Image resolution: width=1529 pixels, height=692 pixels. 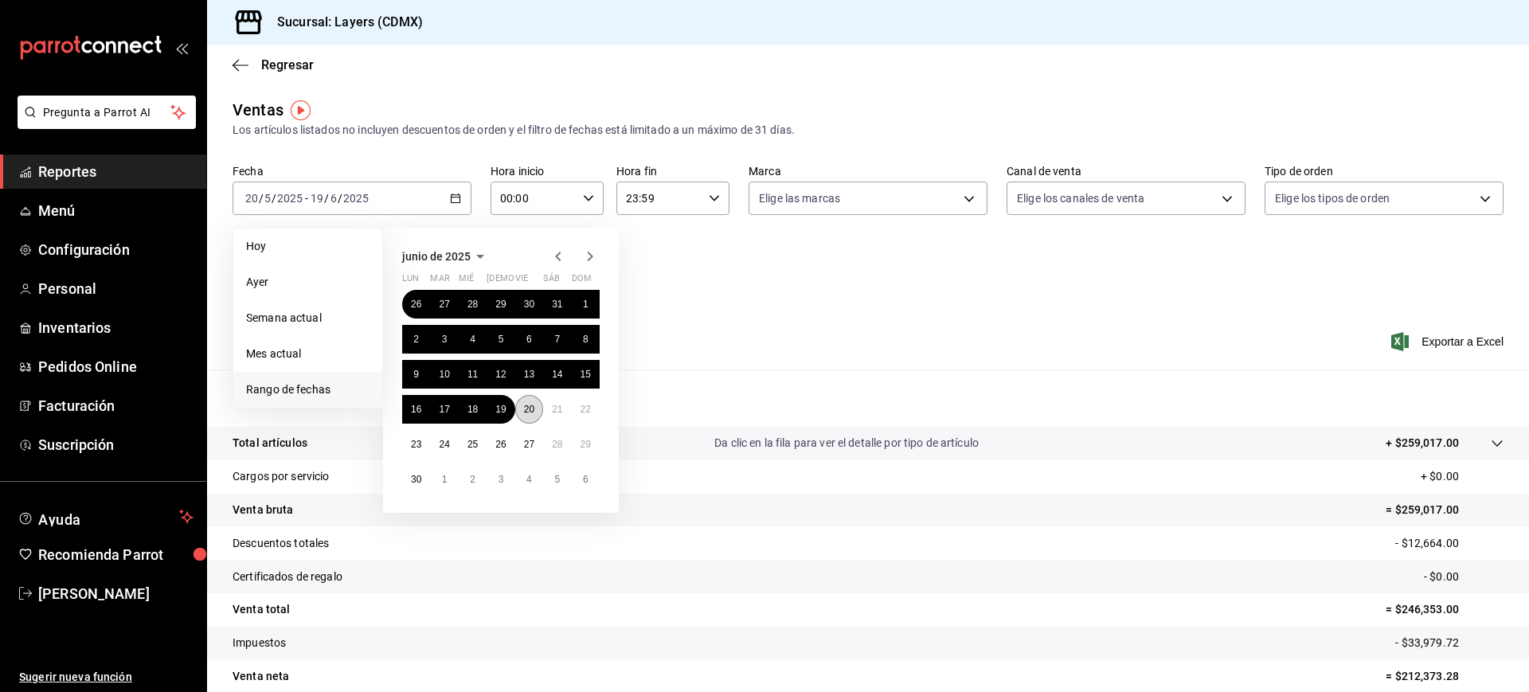 What do you see at coordinates (472, 444) in the screenshot?
I see `button: 25 de junio de 2025` at bounding box center [472, 444].